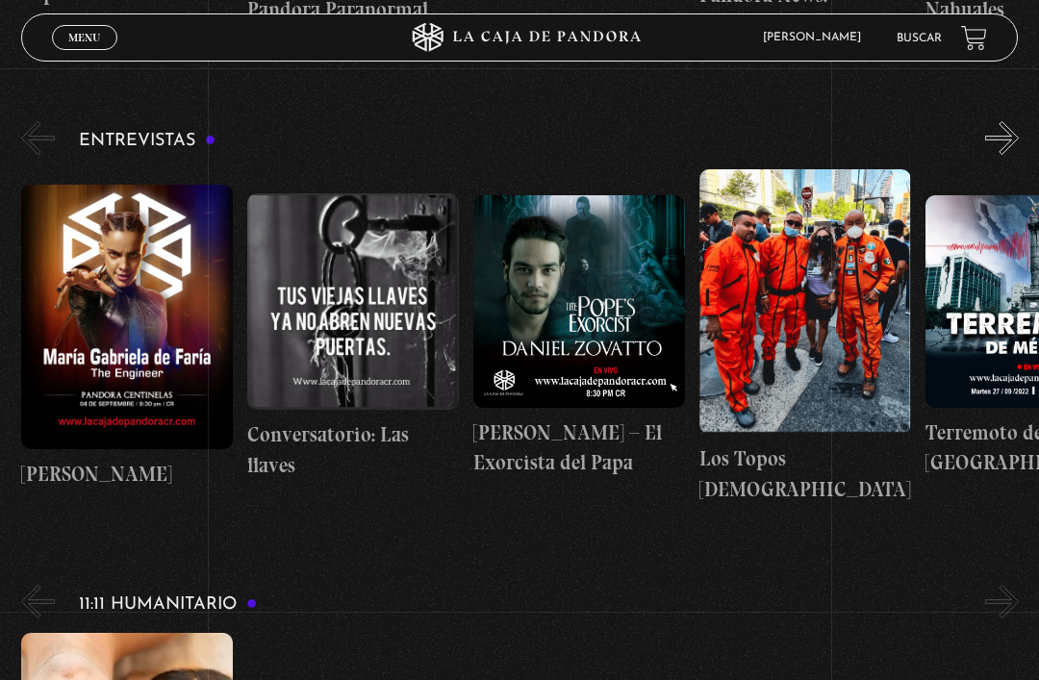 Image resolution: width=1039 pixels, height=680 pixels. Describe the element at coordinates (84, 38) in the screenshot. I see `span: Menu` at that location.